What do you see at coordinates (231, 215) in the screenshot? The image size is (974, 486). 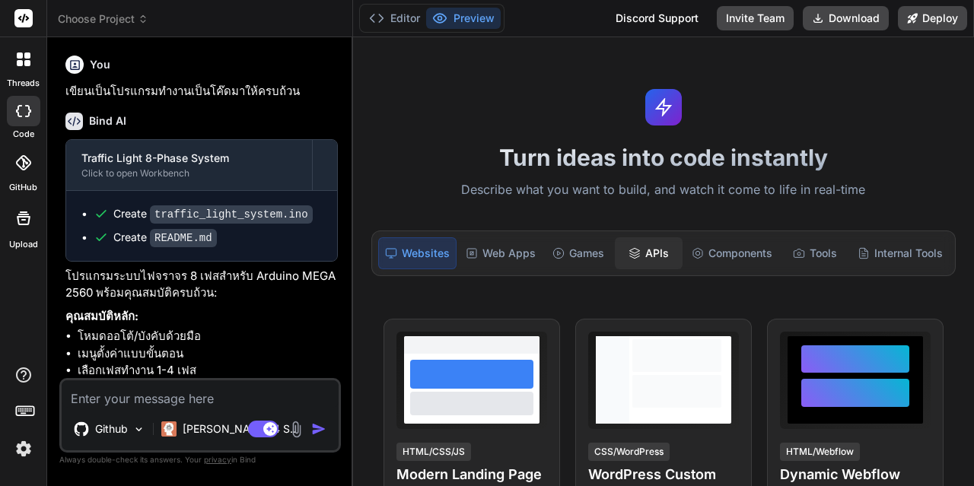 I see `code: traffic_light_system.ino` at bounding box center [231, 215].